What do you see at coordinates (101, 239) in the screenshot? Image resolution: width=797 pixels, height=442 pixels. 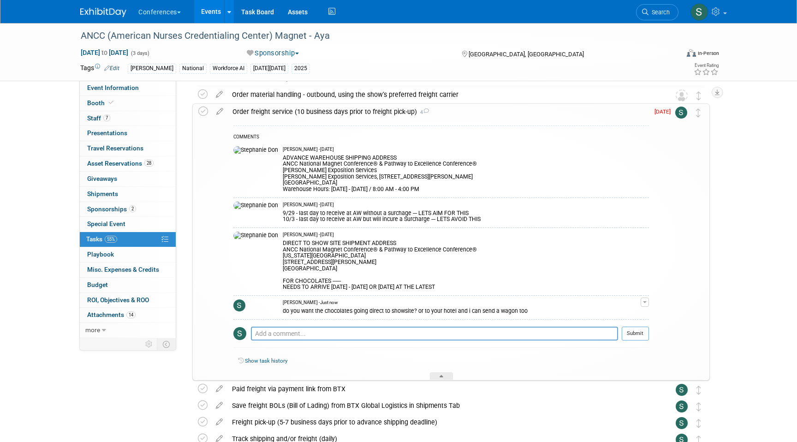 I see `span: Tasks` at bounding box center [101, 239].